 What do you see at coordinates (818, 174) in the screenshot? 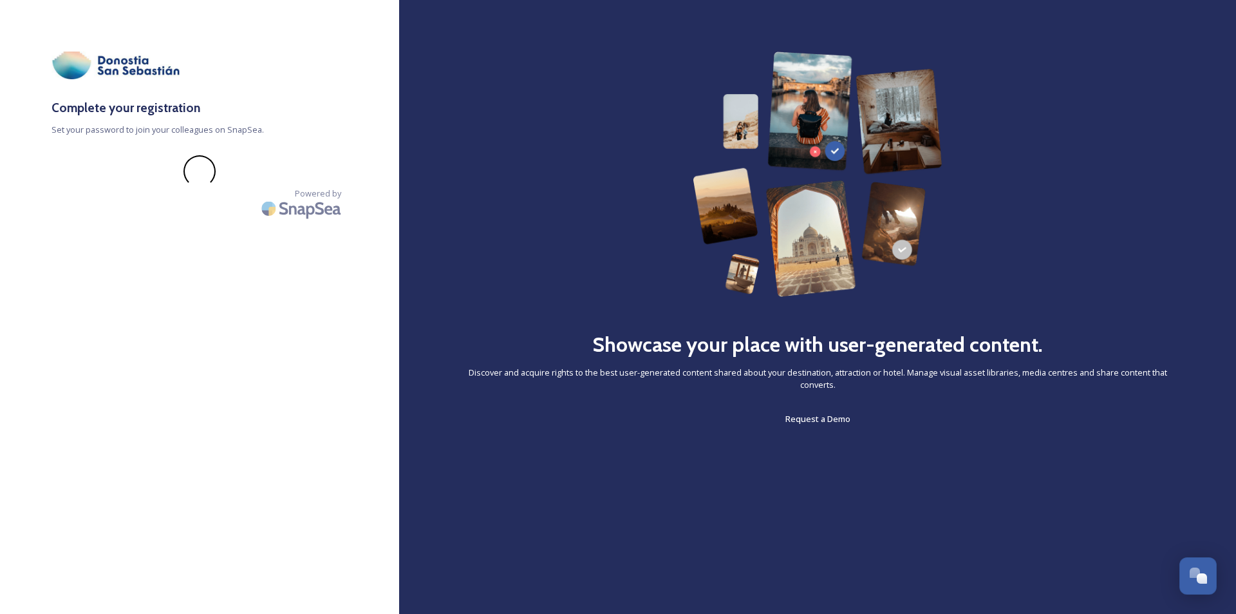
I see `img: 63b42ca75bacad526042e722_Group%20154-p-800.png` at bounding box center [818, 174].